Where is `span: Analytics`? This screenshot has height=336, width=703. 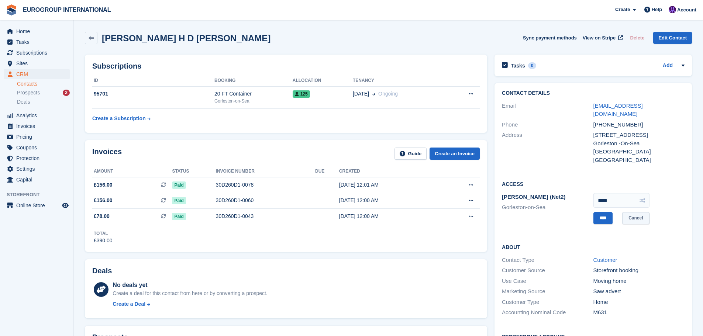 span: Analytics is located at coordinates (38, 116).